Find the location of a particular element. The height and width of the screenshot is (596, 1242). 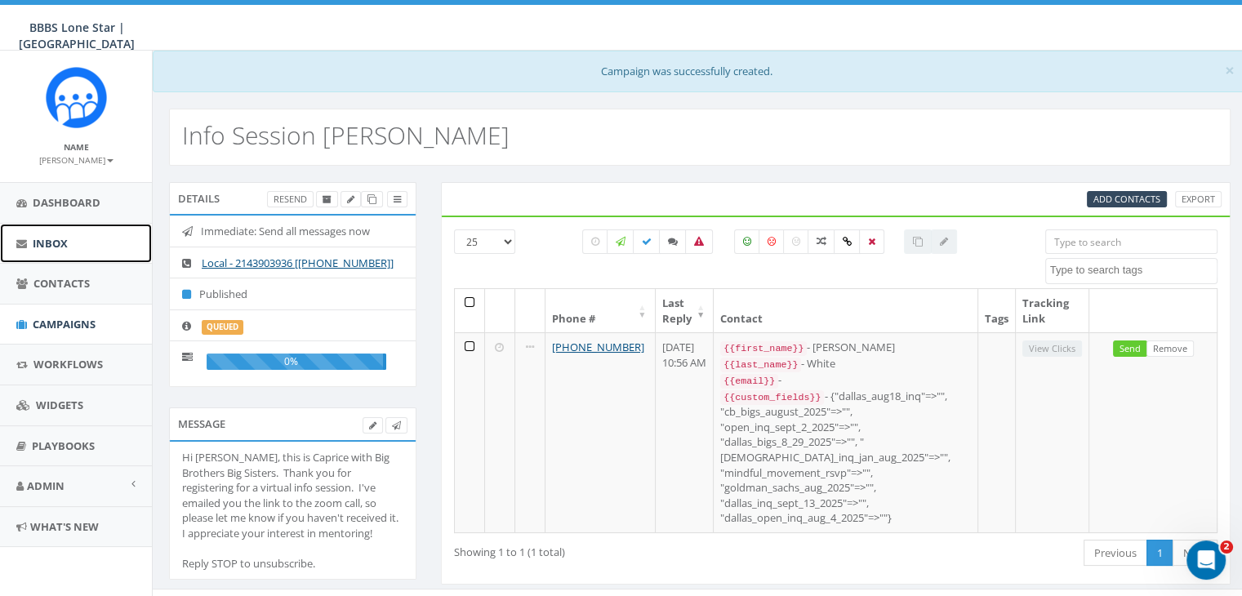

span: Campaigns is located at coordinates (64, 324).